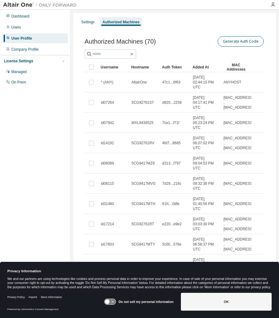 The image size is (279, 318). What do you see at coordinates (171, 204) in the screenshot?
I see `span: 61fc...0dfe` at bounding box center [171, 204].